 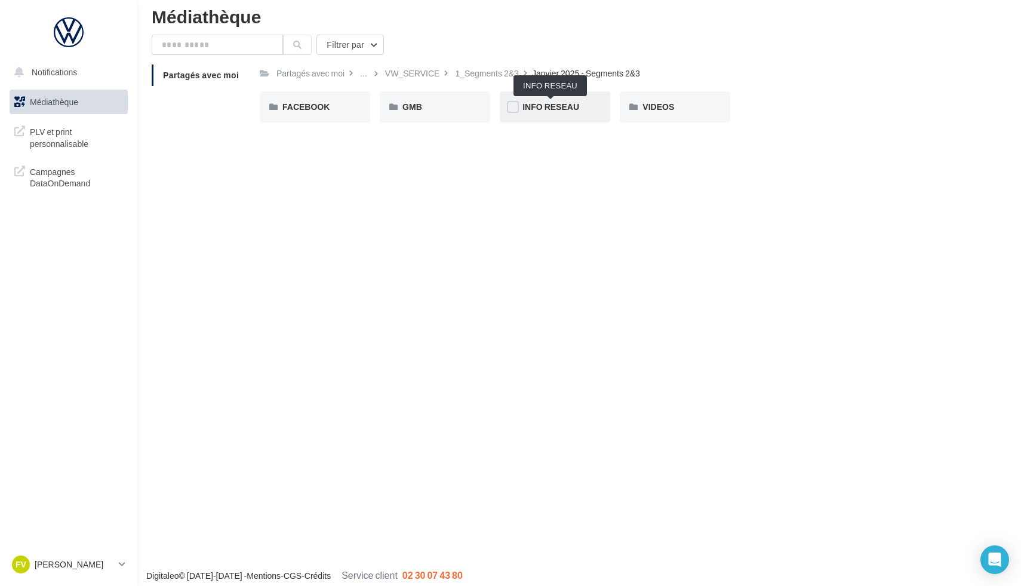 What do you see at coordinates (21, 564) in the screenshot?
I see `span: FV` at bounding box center [21, 564].